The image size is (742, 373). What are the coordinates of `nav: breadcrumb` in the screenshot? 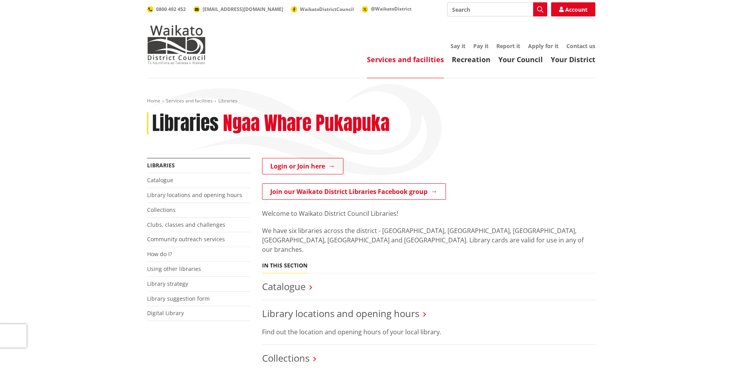 It's located at (371, 101).